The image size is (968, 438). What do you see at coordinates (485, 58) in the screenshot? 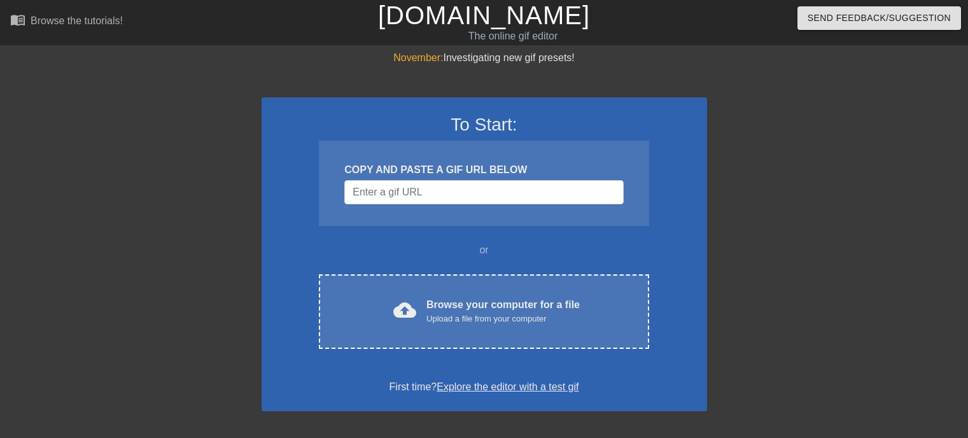
I see `div: Investigating new gif presets!` at bounding box center [485, 58].